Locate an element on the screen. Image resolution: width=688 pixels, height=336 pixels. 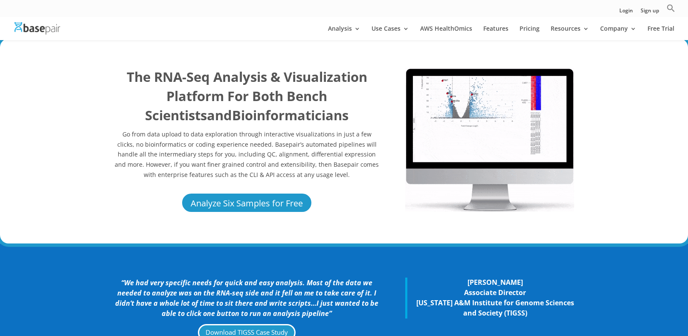
a: Company is located at coordinates (618, 33).